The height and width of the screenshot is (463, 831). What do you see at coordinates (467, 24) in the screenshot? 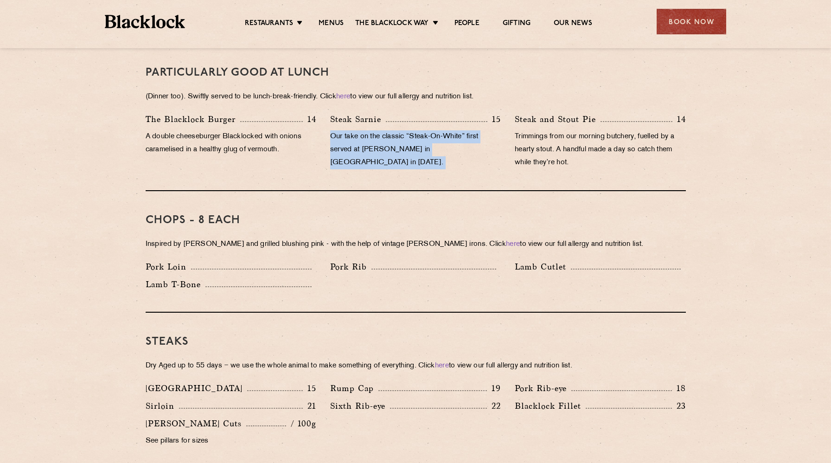
I see `a: People` at bounding box center [467, 24].